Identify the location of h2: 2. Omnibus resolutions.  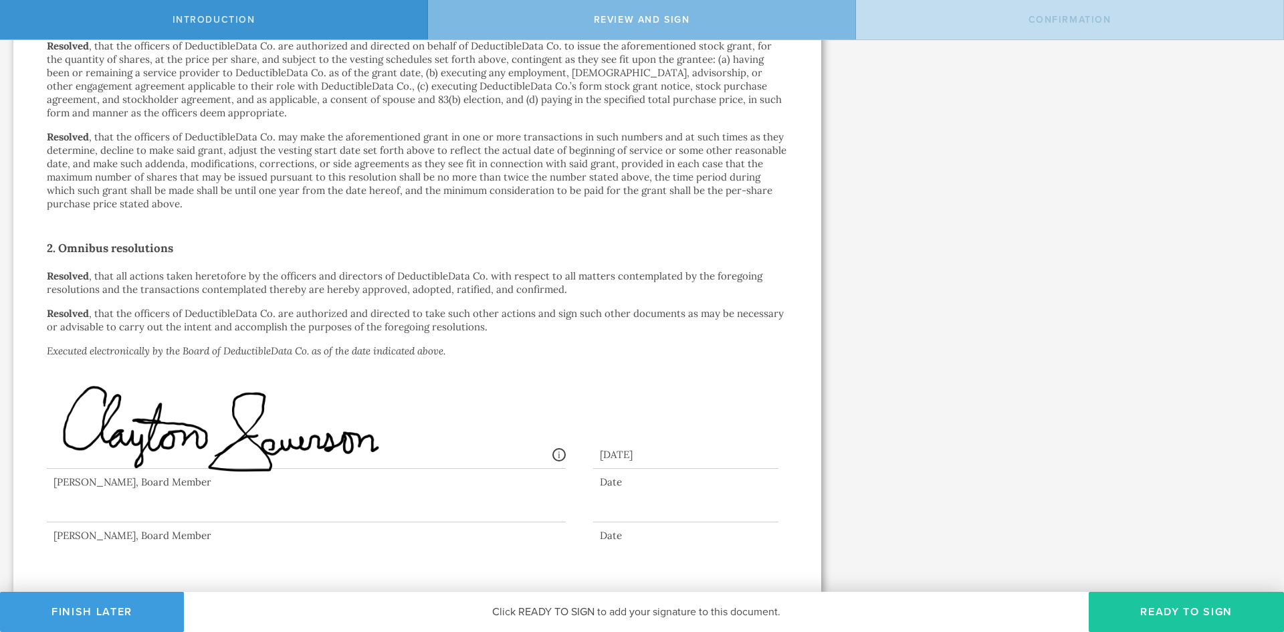
(417, 248).